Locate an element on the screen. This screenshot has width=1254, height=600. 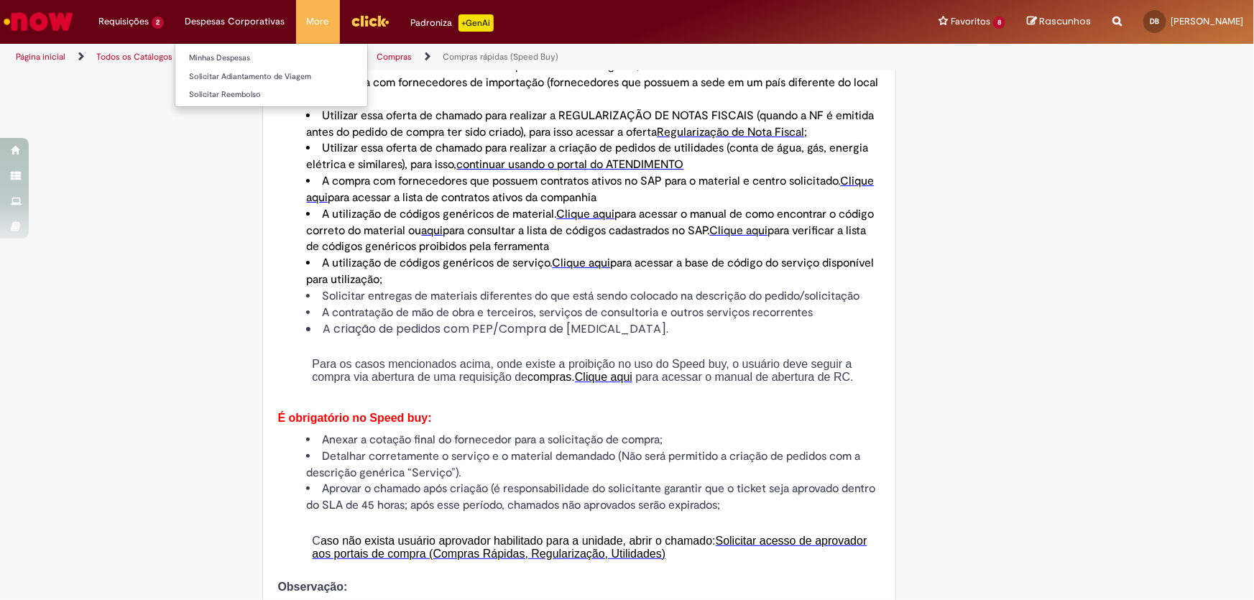
span: para consultar a lista de códigos cadastrados no SAP. is located at coordinates (576, 231).